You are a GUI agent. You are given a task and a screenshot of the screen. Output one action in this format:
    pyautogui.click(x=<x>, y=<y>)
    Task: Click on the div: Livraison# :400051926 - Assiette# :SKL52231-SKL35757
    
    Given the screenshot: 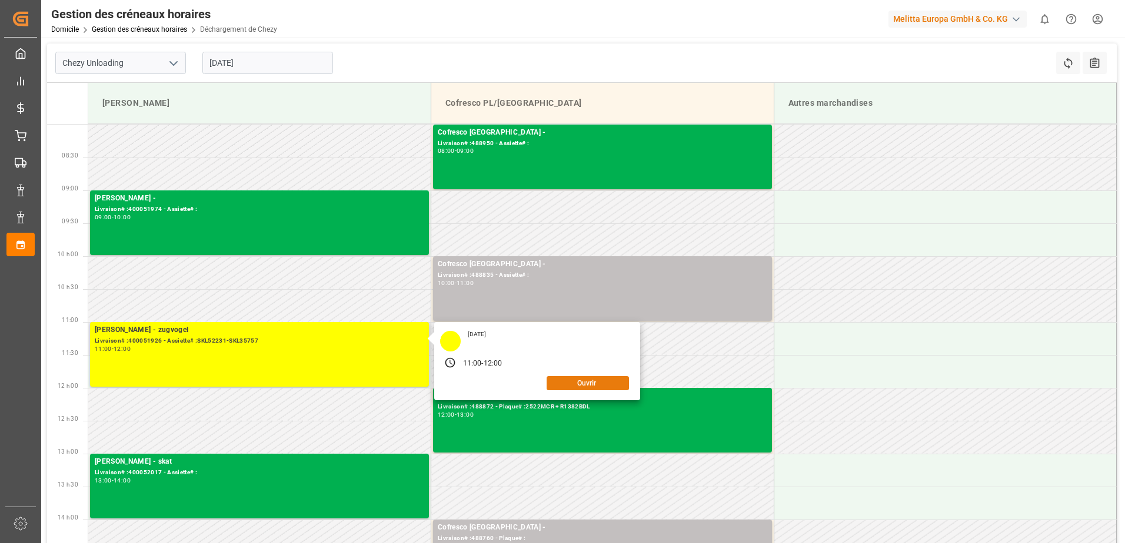 What is the action you would take?
    pyautogui.click(x=259, y=341)
    